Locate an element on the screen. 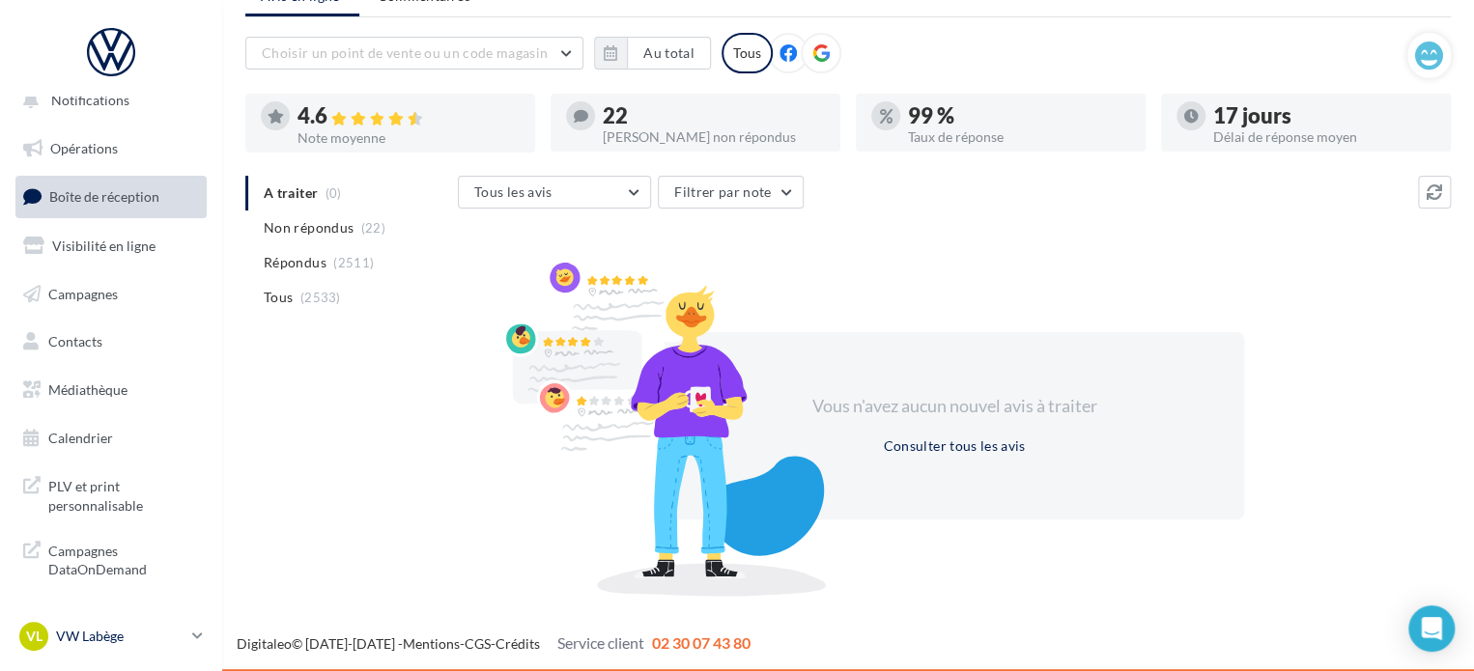 The height and width of the screenshot is (671, 1474). div: 22 is located at coordinates (714, 116).